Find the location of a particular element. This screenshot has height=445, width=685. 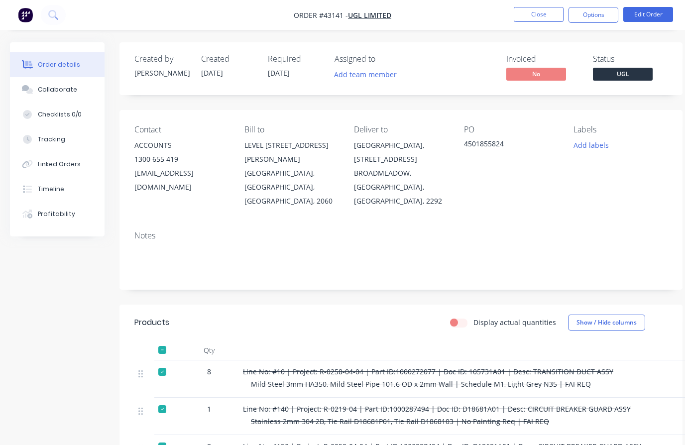

div: Linked Orders is located at coordinates (59, 164).